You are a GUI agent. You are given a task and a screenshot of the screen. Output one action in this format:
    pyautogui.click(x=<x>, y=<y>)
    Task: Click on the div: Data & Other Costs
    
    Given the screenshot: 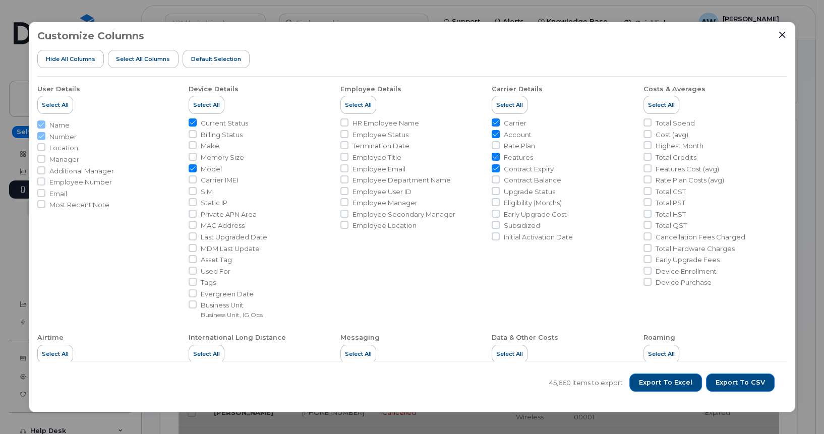 What is the action you would take?
    pyautogui.click(x=525, y=338)
    